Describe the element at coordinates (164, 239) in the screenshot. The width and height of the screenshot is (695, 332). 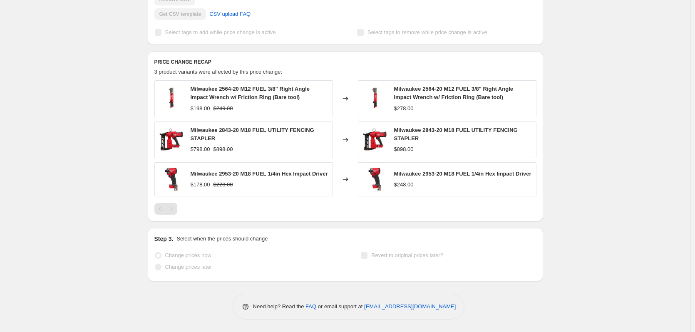
I see `h2: Step 3.` at that location.